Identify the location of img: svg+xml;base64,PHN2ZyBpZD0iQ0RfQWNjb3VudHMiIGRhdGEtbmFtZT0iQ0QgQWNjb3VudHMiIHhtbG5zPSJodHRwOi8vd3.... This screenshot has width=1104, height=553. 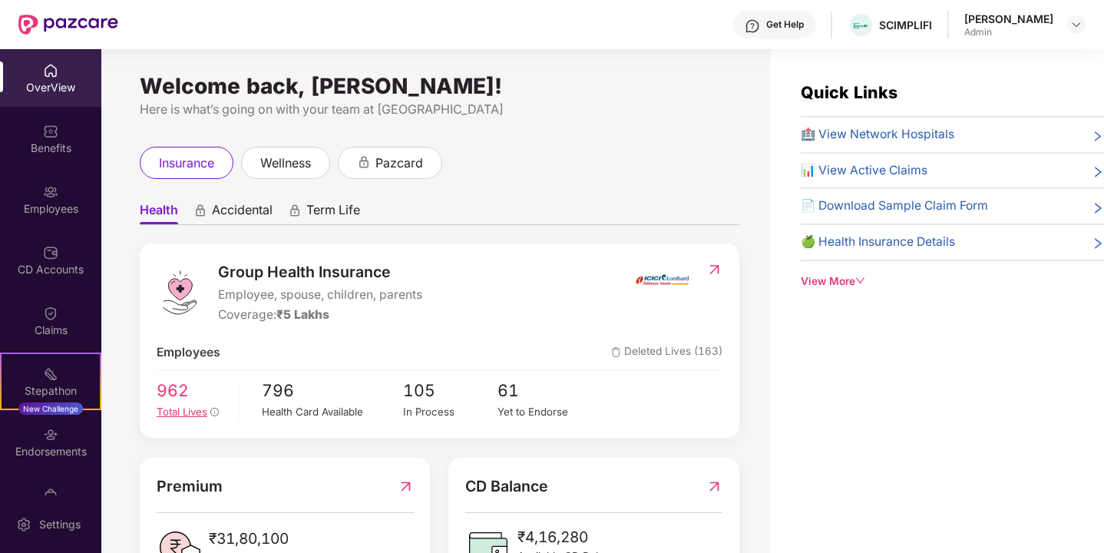
(51, 253).